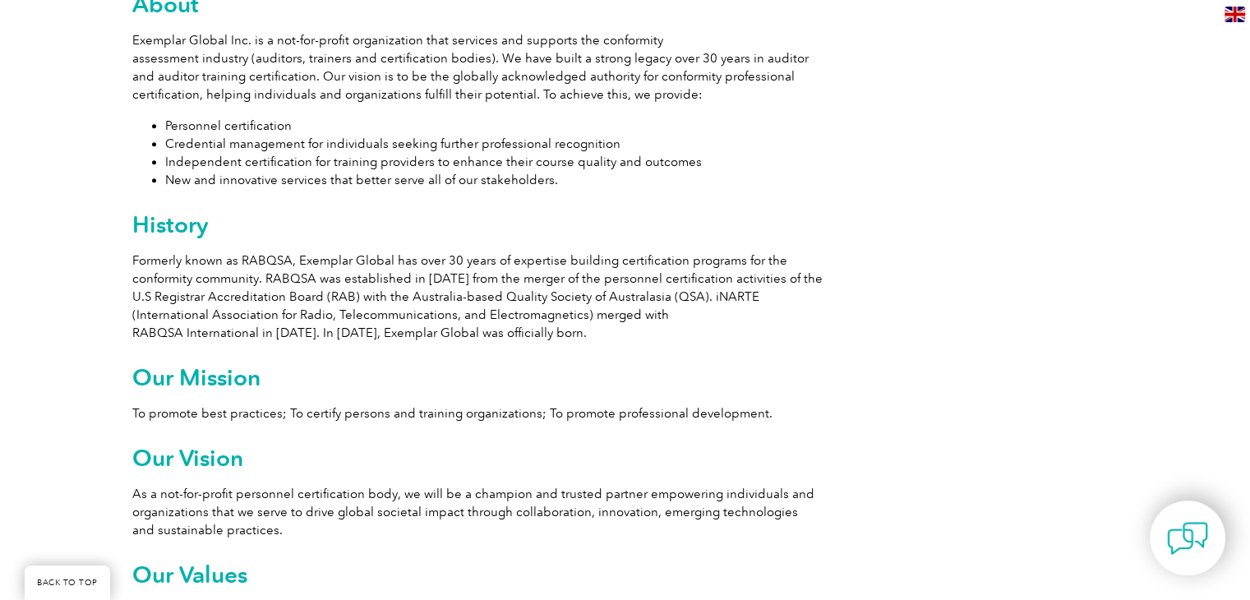 The width and height of the screenshot is (1250, 600). I want to click on img: contact-chat.png, so click(1187, 538).